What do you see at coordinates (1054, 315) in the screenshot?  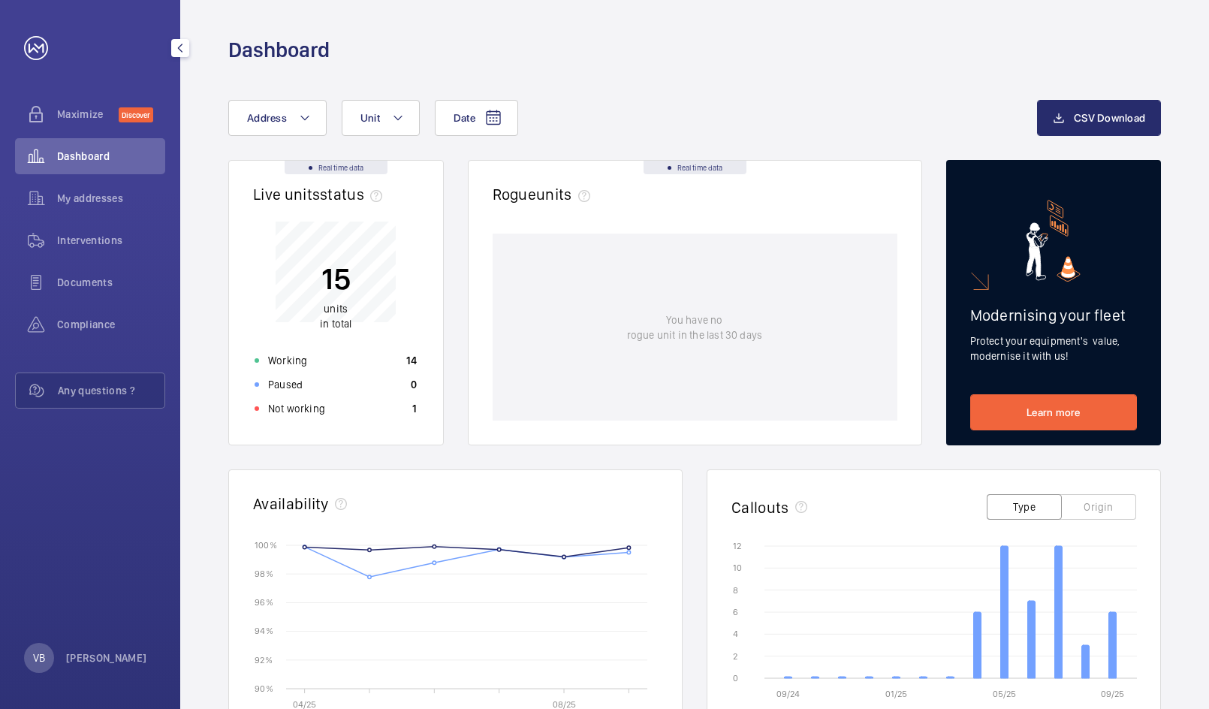 I see `h2: Modernising your fleet` at bounding box center [1054, 315].